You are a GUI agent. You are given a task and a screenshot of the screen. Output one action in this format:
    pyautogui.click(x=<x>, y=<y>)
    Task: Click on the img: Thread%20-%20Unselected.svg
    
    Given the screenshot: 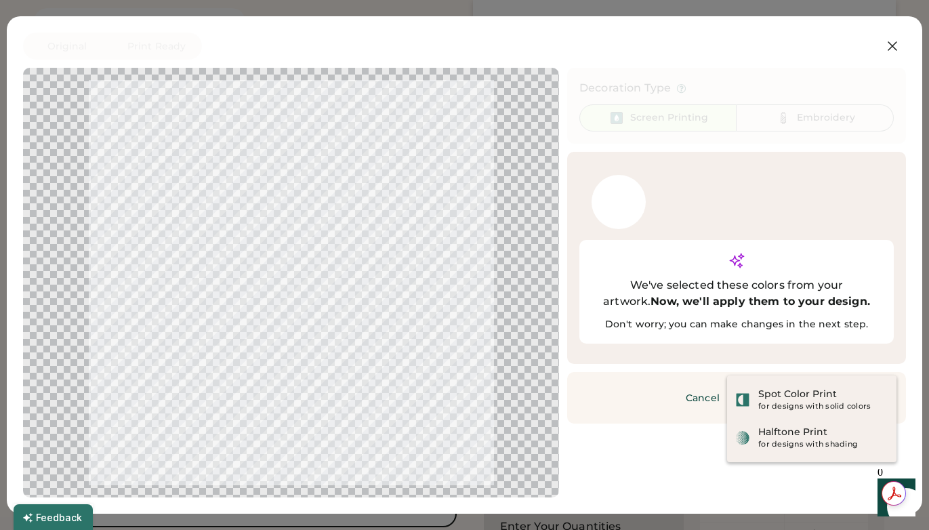 What is the action you would take?
    pyautogui.click(x=783, y=118)
    